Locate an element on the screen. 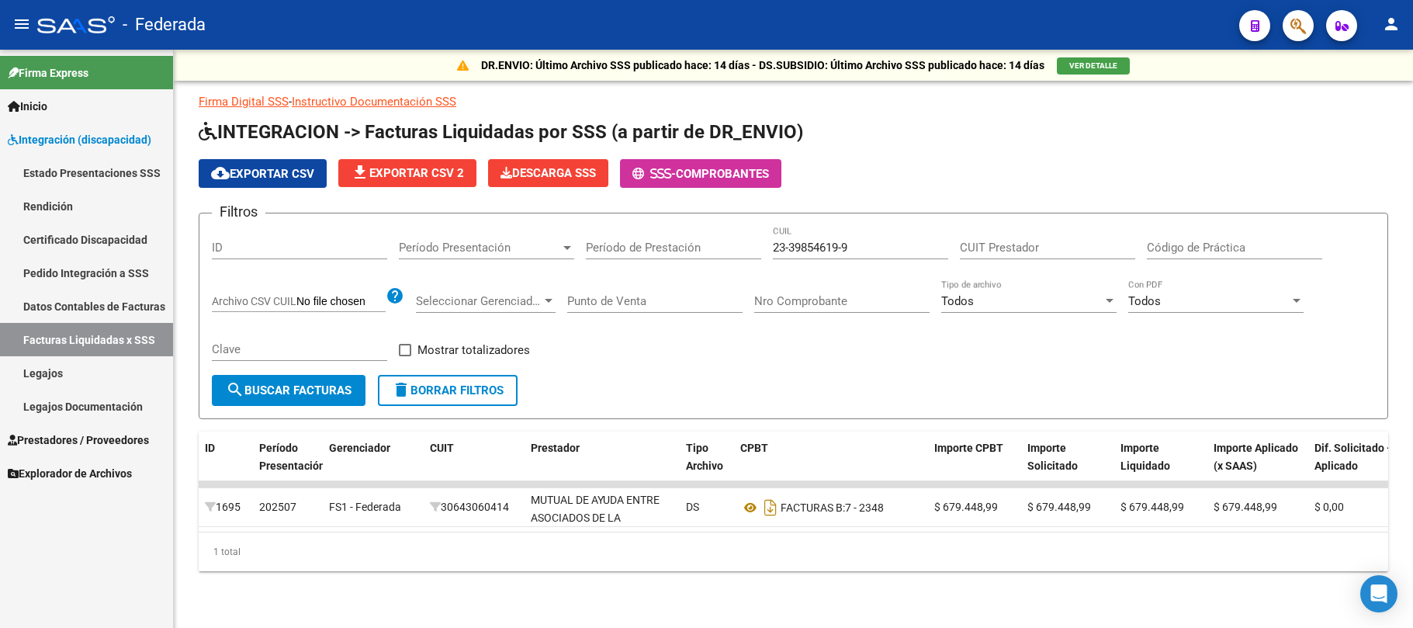 The image size is (1413, 628). button: VER DETALLE is located at coordinates (1093, 66).